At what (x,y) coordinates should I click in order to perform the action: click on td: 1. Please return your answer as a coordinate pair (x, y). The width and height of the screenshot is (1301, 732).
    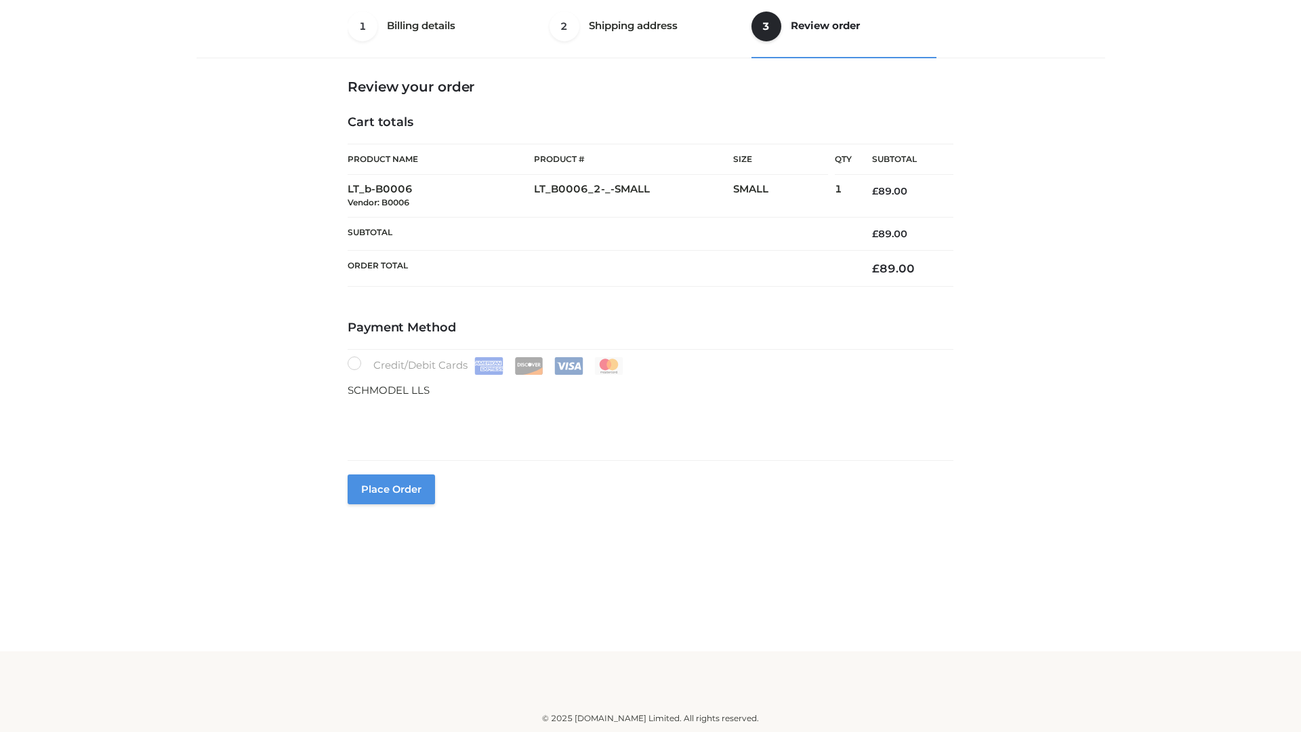
    Looking at the image, I should click on (843, 196).